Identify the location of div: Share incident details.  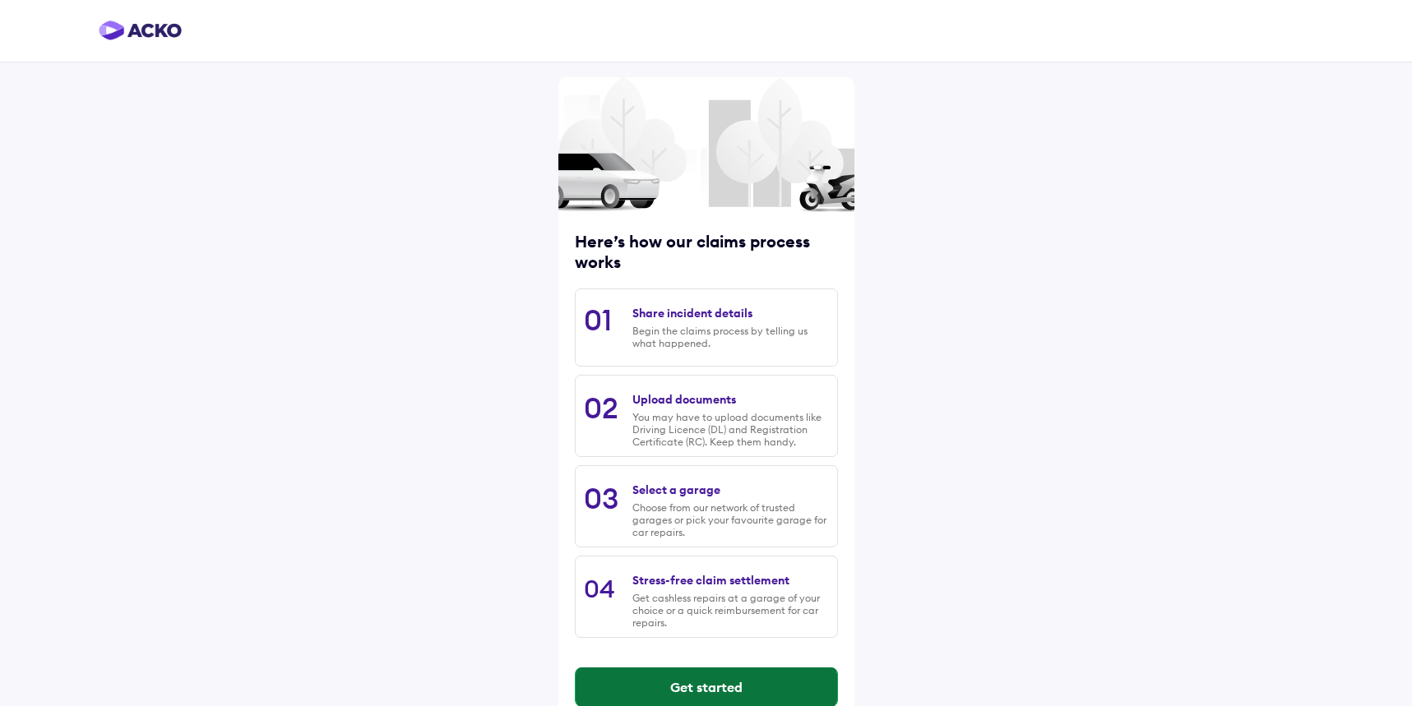
(692, 313).